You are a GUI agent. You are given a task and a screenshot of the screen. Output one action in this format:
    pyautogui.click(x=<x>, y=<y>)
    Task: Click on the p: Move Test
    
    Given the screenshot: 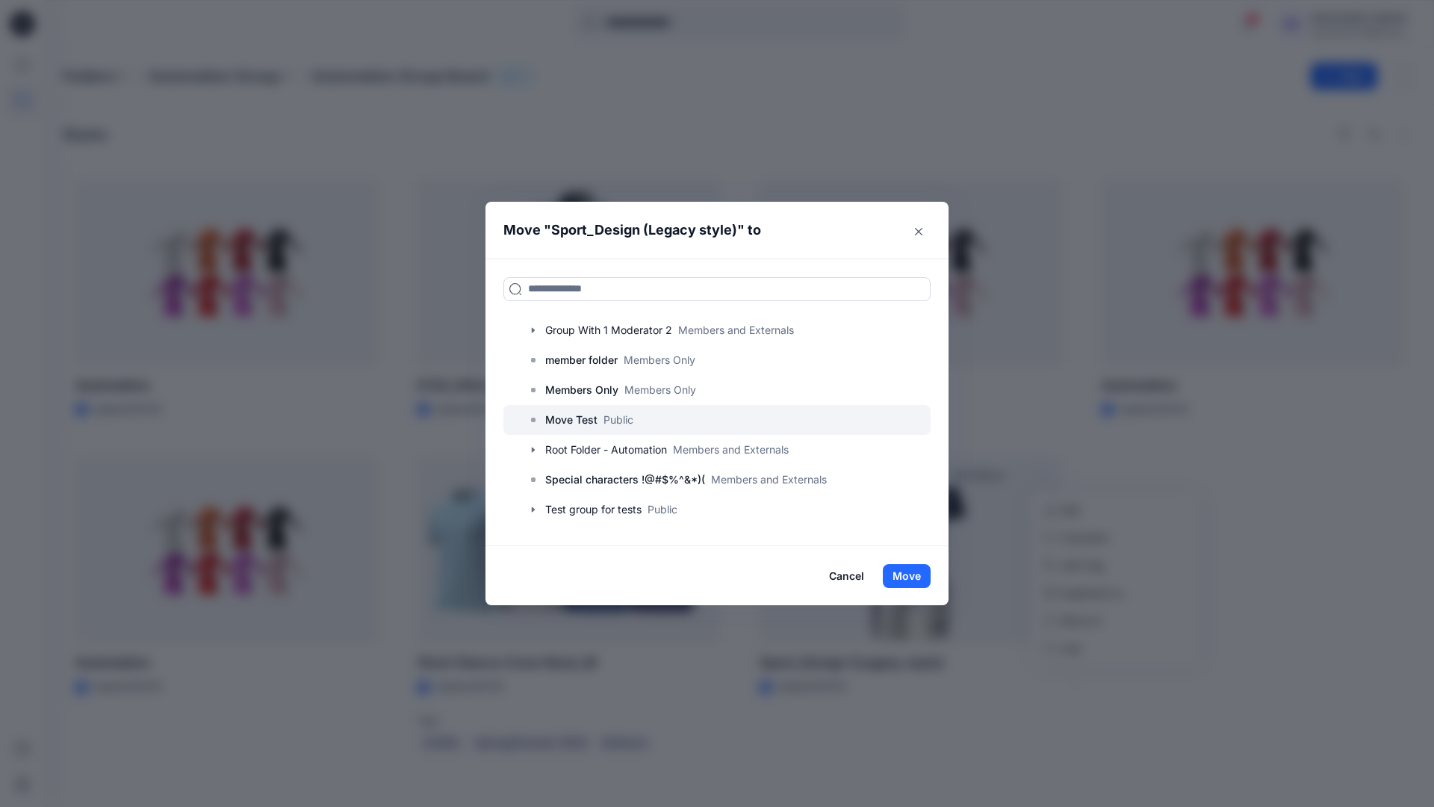 What is the action you would take?
    pyautogui.click(x=571, y=420)
    